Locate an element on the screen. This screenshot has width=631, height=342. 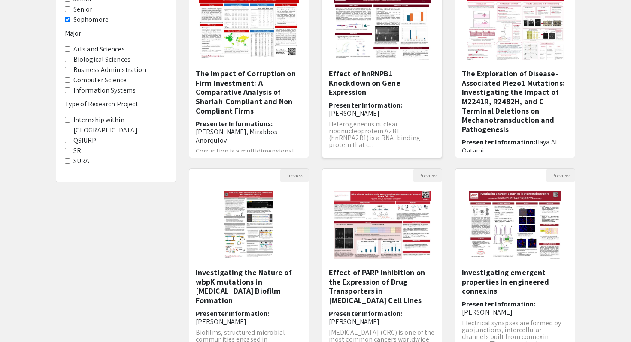
span: Heterogeneous nuclear ribonucleoprotein A2B1 (hnRNPA2B1) is a RNA- binding protein that c... is located at coordinates (374, 134).